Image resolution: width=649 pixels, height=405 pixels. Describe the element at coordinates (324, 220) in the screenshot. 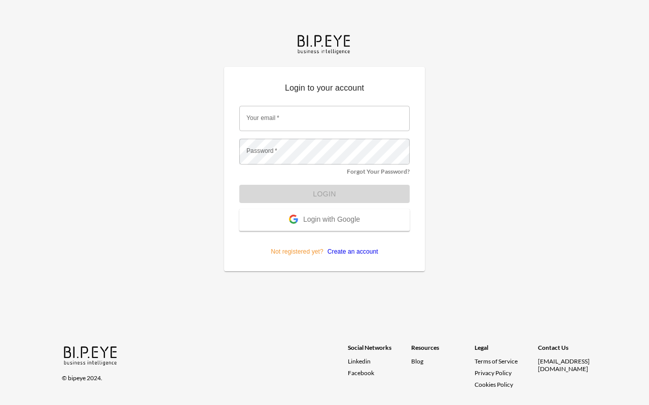

I see `button: Login with Google` at that location.